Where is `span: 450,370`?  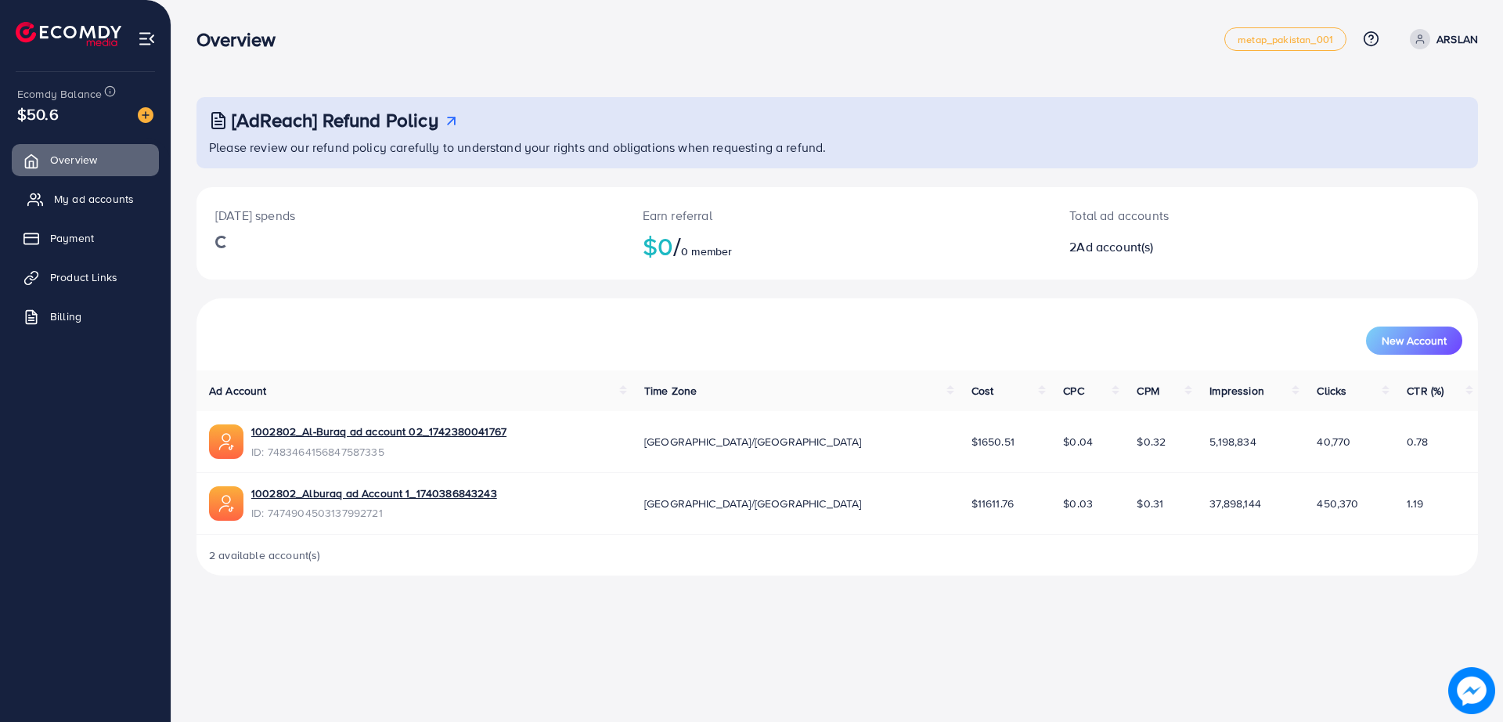
span: 450,370 is located at coordinates (1337, 503).